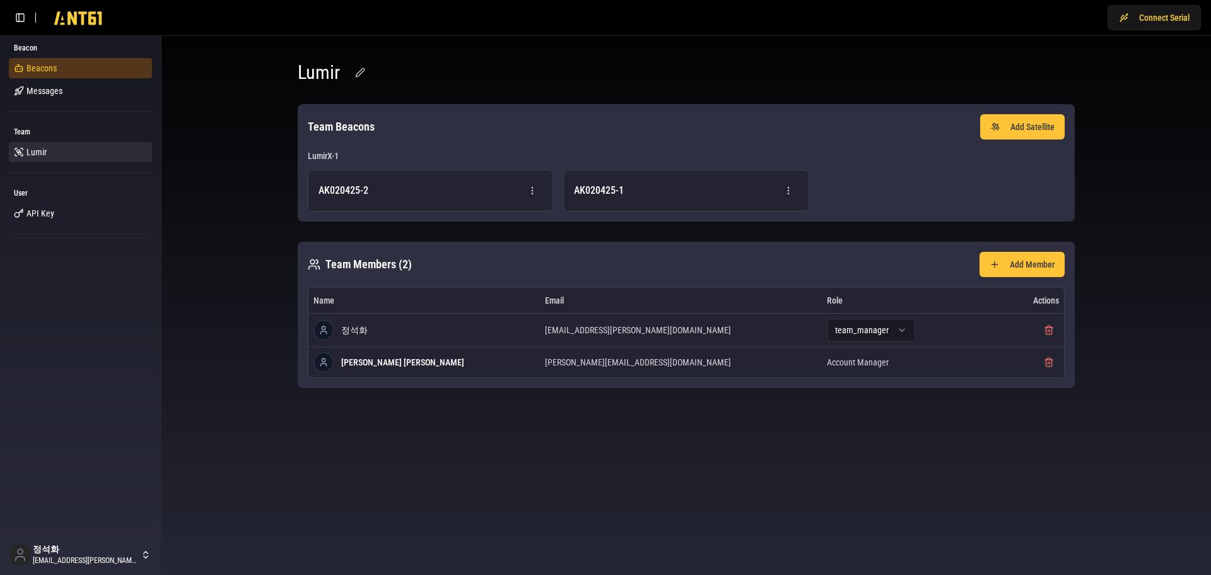 The width and height of the screenshot is (1211, 575). What do you see at coordinates (341, 127) in the screenshot?
I see `h3: Team Beacons` at bounding box center [341, 127].